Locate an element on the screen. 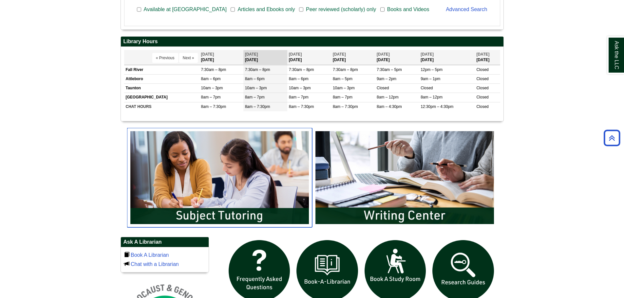 The width and height of the screenshot is (624, 298). button: Next » is located at coordinates (188, 58).